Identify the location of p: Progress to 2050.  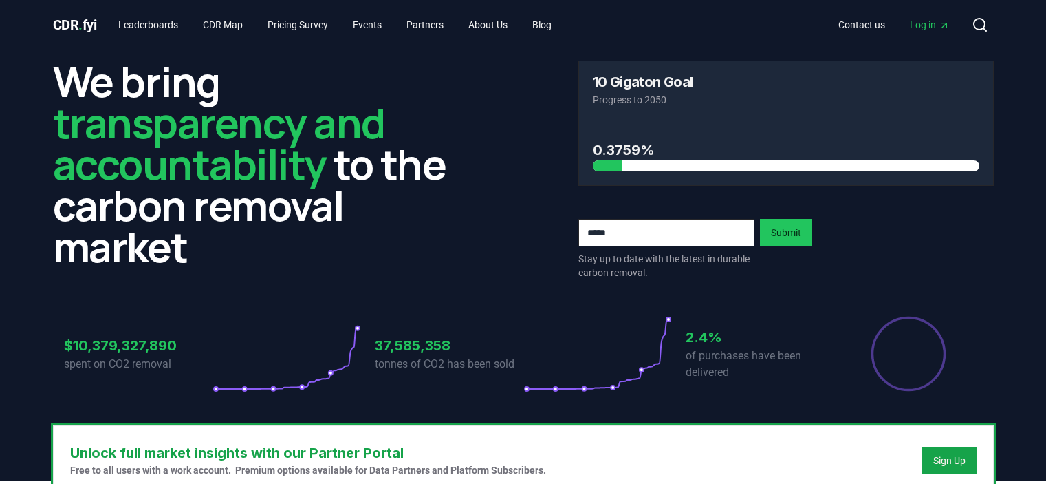
(786, 100).